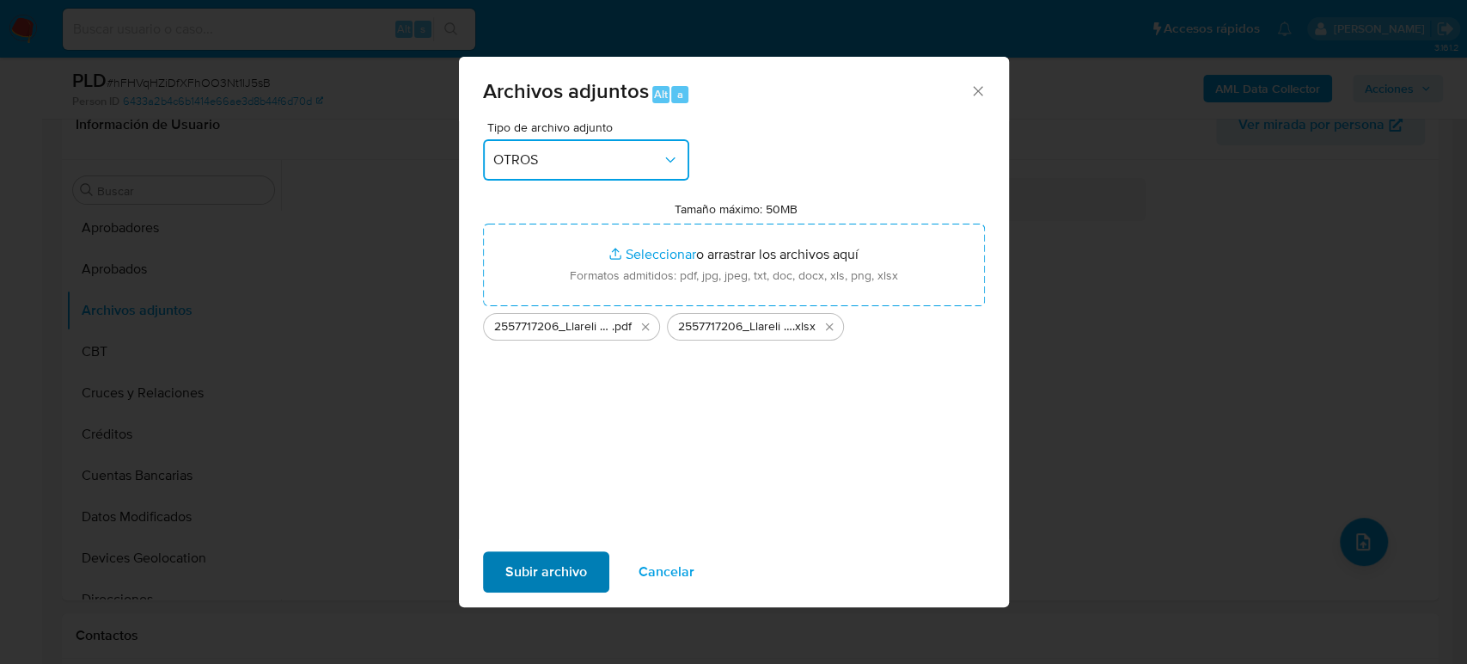 This screenshot has width=1467, height=664. I want to click on button: Subir archivo, so click(546, 572).